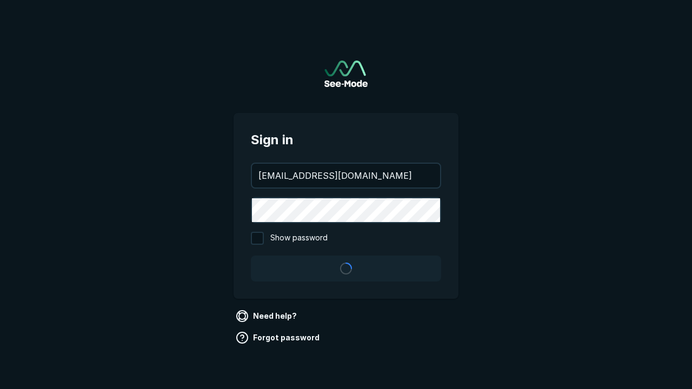 Image resolution: width=692 pixels, height=389 pixels. I want to click on input: your@email.com, so click(346, 176).